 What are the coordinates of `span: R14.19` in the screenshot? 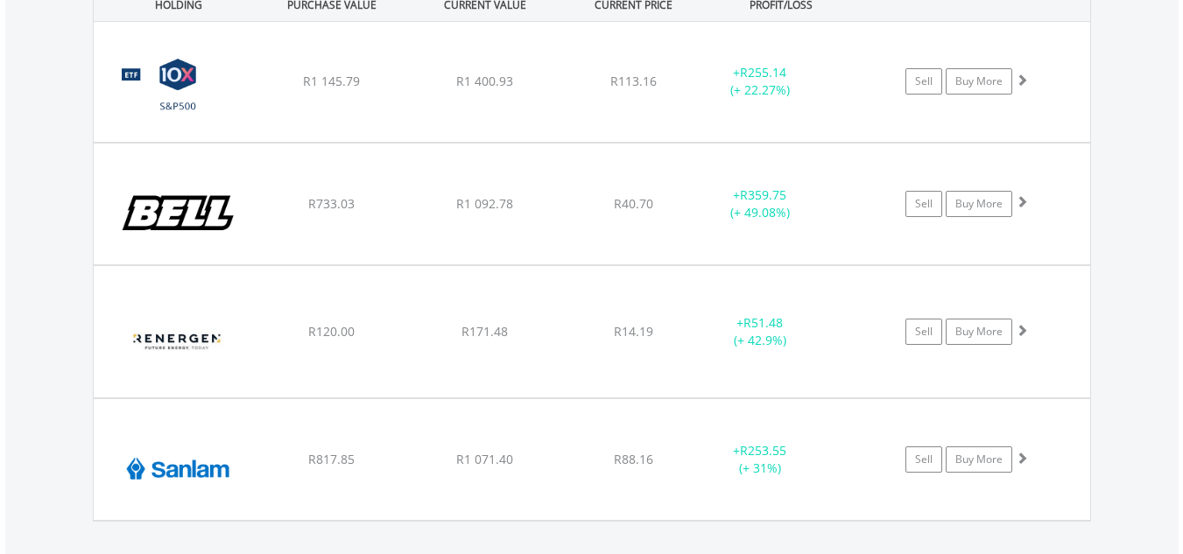 It's located at (633, 331).